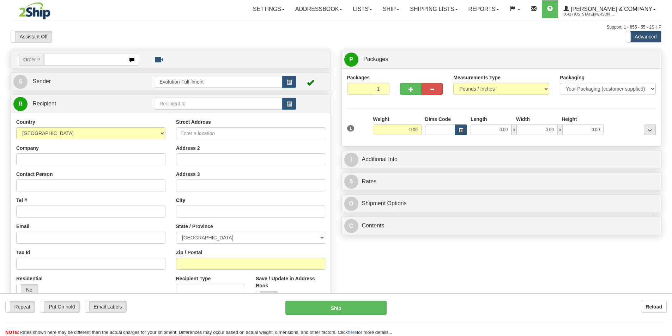  What do you see at coordinates (362, 9) in the screenshot?
I see `a: Lists` at bounding box center [362, 9].